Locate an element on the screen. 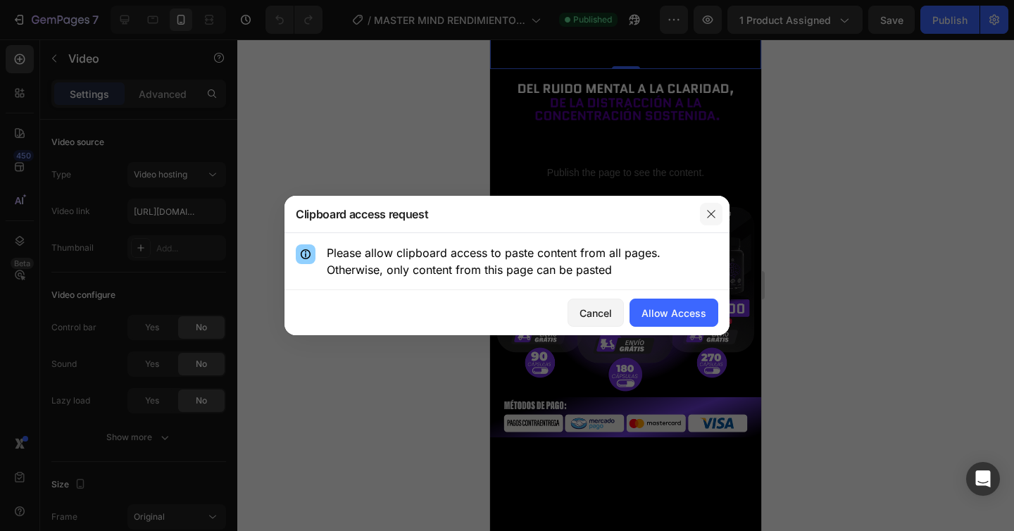 The image size is (1014, 531). span: Publish the page to see the content. is located at coordinates (135, 133).